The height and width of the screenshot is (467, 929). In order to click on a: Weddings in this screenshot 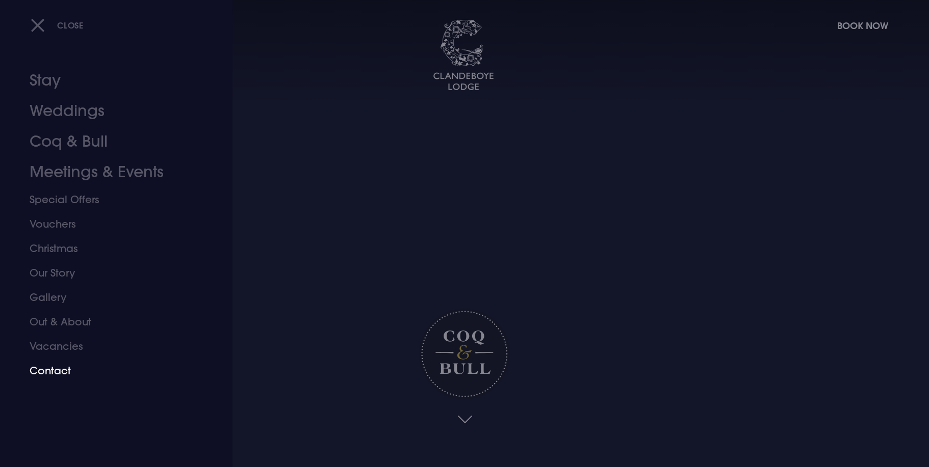, I will do `click(110, 111)`.